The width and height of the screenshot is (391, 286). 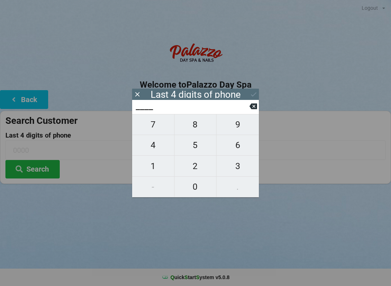 I want to click on button: 6, so click(x=237, y=145).